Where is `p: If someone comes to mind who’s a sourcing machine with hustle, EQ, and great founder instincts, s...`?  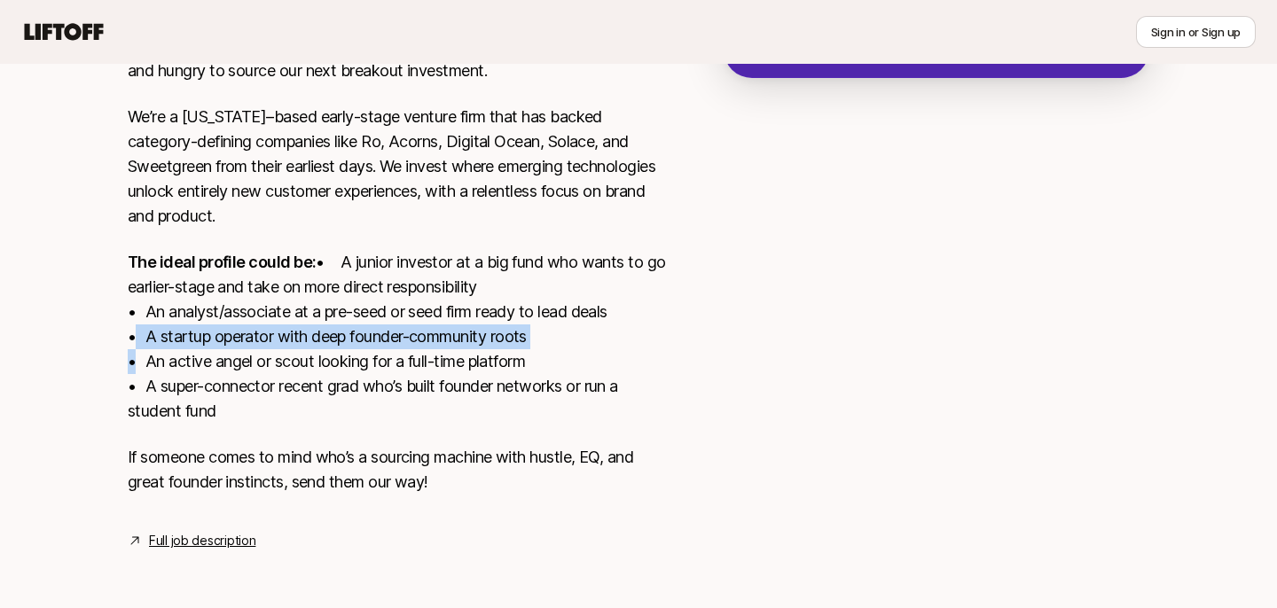
p: If someone comes to mind who’s a sourcing machine with hustle, EQ, and great founder instincts, s... is located at coordinates (397, 470).